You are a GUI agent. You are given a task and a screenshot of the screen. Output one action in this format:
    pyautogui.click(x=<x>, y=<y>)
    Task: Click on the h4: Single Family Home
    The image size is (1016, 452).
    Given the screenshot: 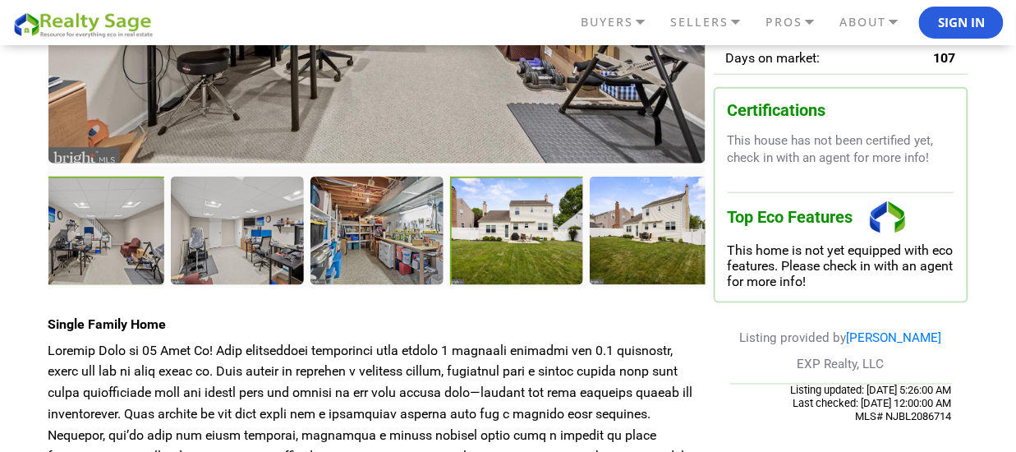 What is the action you would take?
    pyautogui.click(x=377, y=324)
    